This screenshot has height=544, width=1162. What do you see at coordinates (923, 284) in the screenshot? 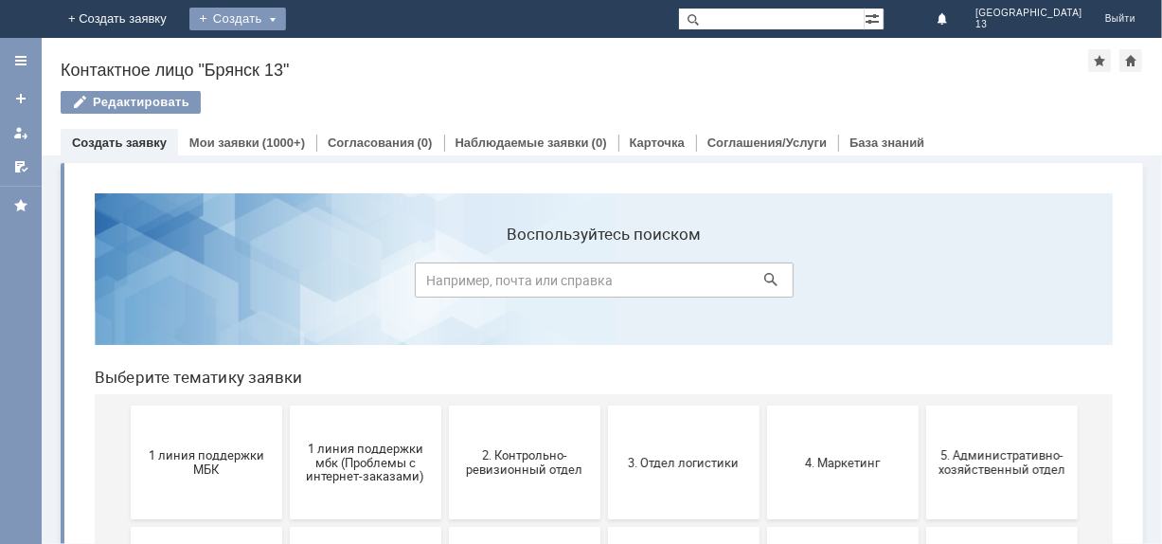
I see `span: 5. Административно-хозяйственный отдел` at bounding box center [923, 284].